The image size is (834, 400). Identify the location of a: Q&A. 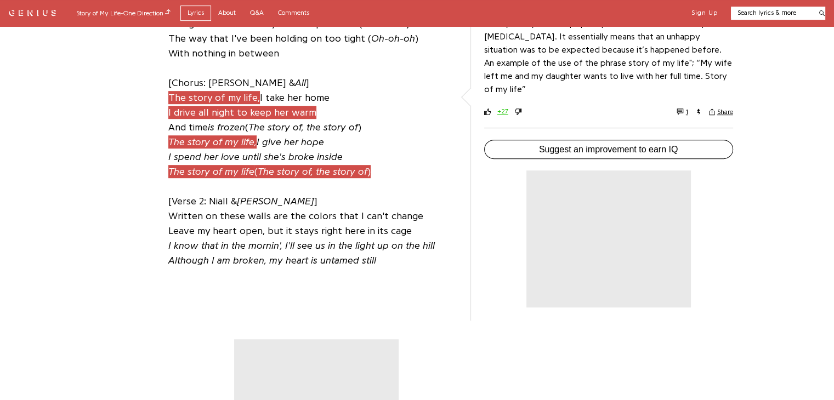
(257, 13).